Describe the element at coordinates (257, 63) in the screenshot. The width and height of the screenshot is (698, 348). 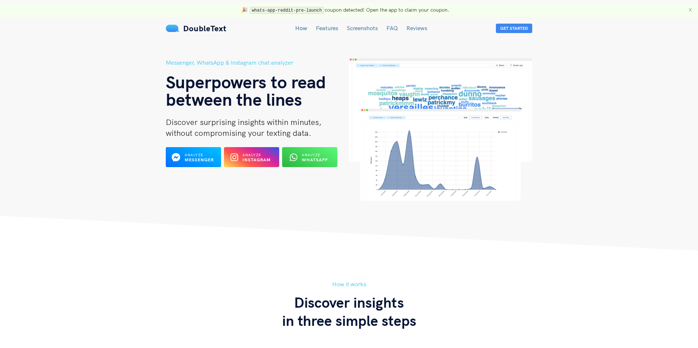
I see `h5: Messenger, WhatsApp & Instagram chat analyzer` at that location.